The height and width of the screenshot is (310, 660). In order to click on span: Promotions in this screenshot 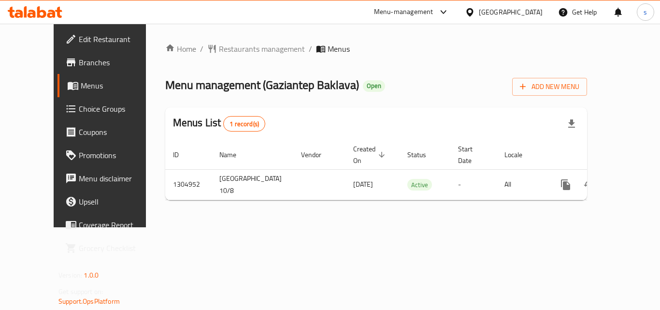, I will do `click(117, 155)`.